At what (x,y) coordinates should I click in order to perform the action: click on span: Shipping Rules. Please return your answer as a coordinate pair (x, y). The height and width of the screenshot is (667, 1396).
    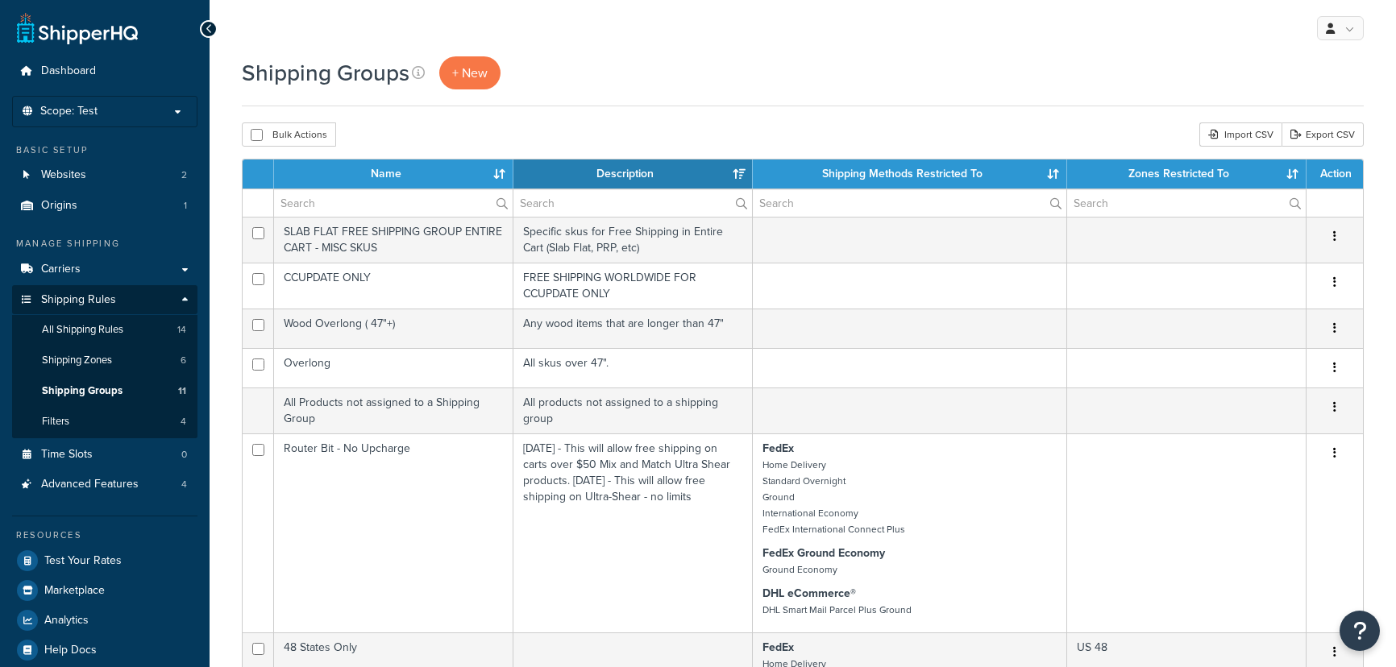
    Looking at the image, I should click on (78, 300).